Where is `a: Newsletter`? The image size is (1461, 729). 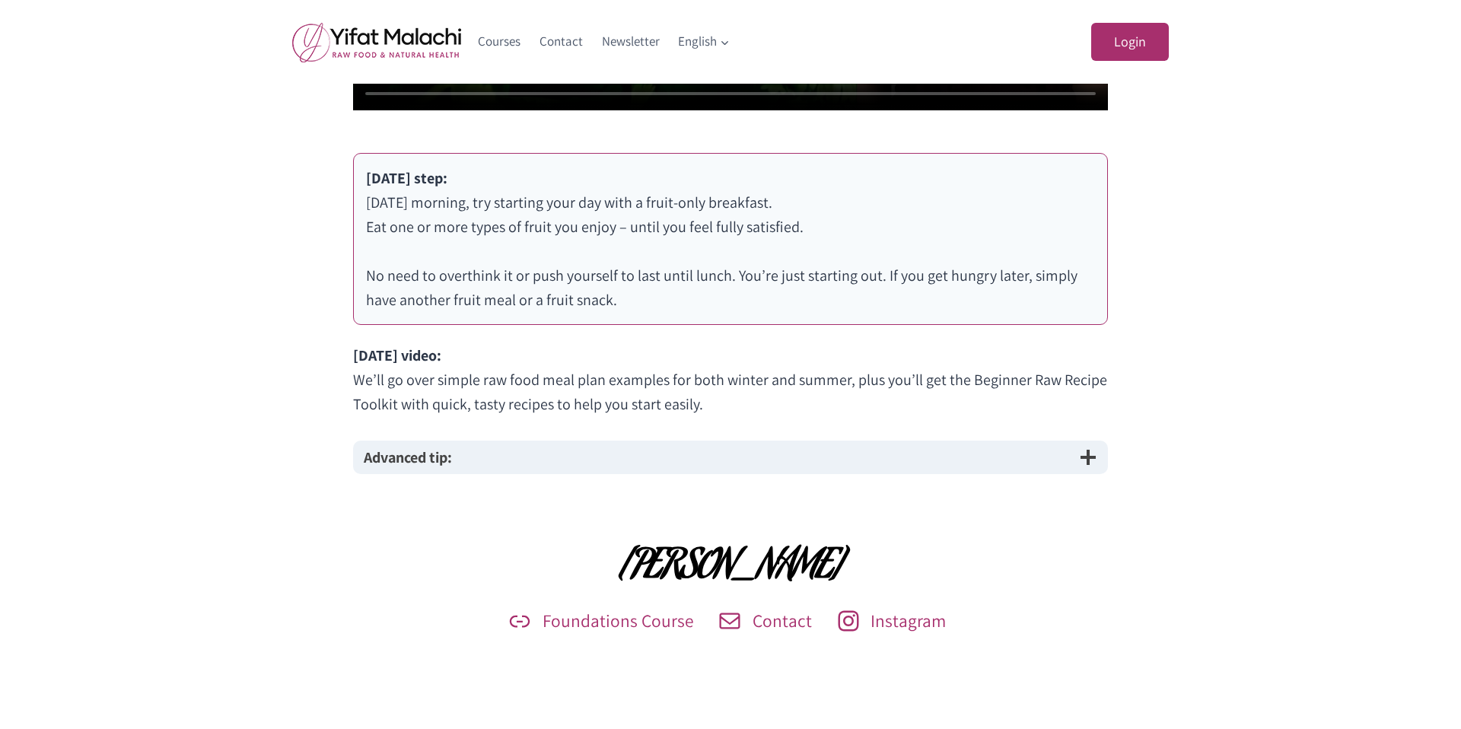 a: Newsletter is located at coordinates (630, 42).